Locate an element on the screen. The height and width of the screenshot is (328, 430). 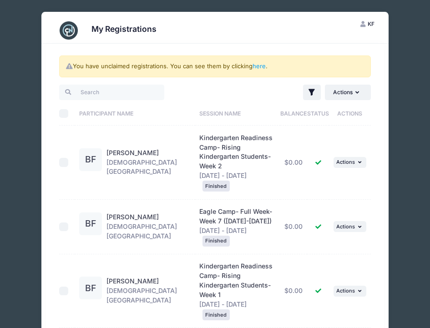
th: Status: activate to sort column ascending is located at coordinates (318, 113).